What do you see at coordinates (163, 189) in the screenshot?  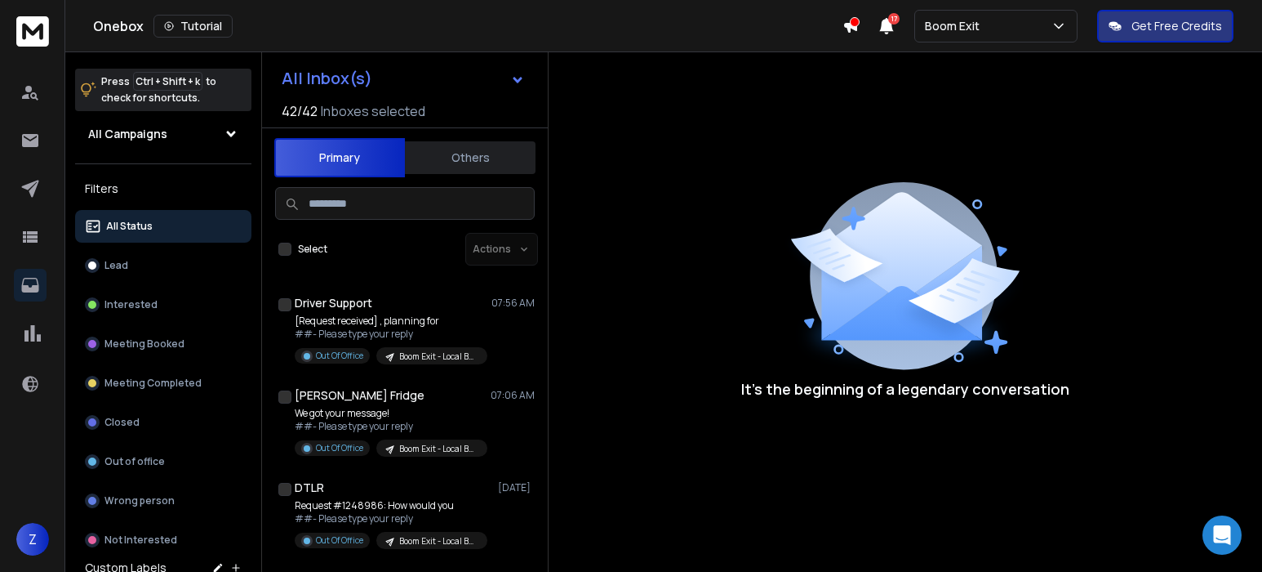 I see `h3: Filters` at bounding box center [163, 189].